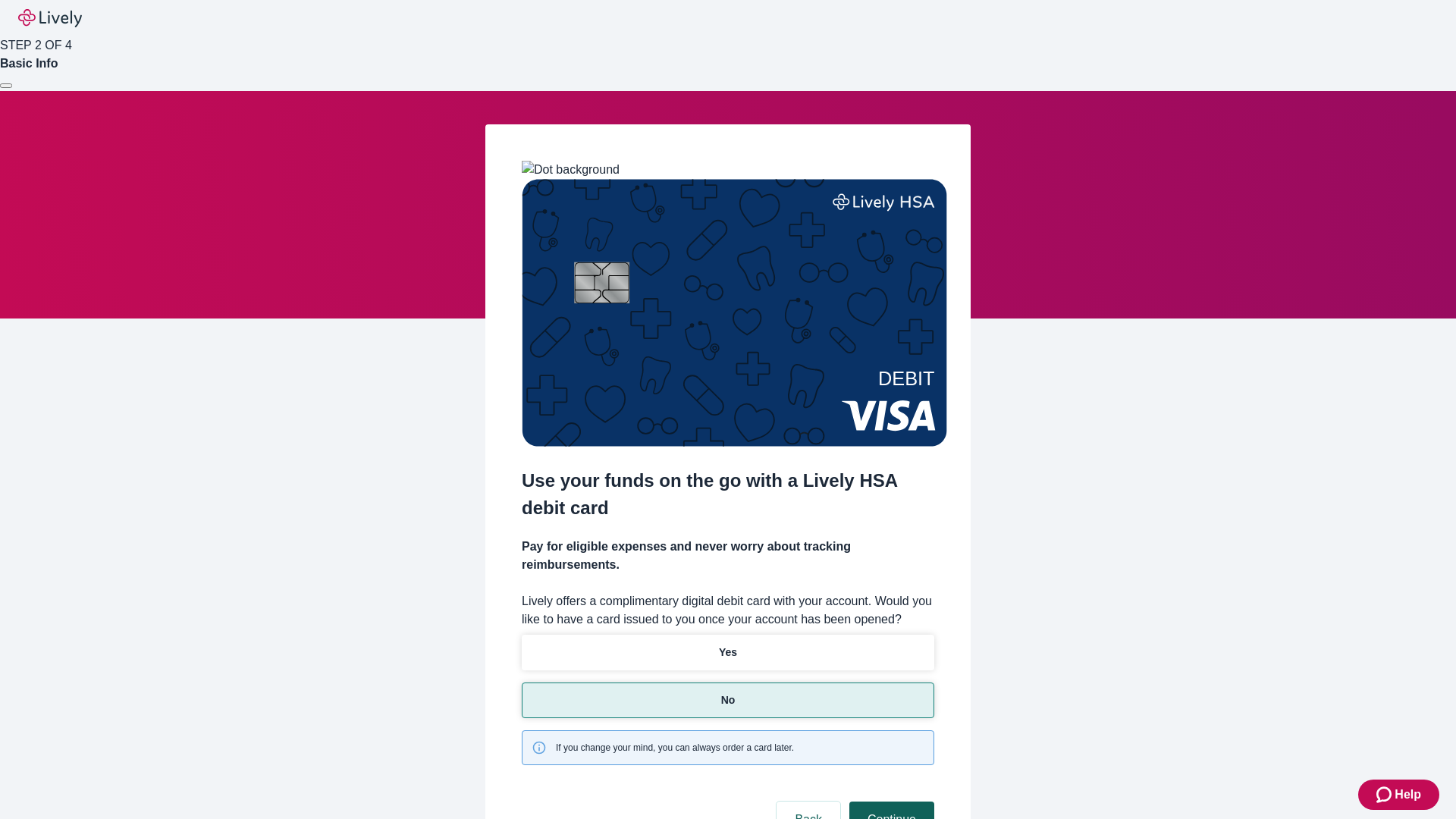 This screenshot has height=819, width=1456. What do you see at coordinates (728, 700) in the screenshot?
I see `button: No` at bounding box center [728, 700].